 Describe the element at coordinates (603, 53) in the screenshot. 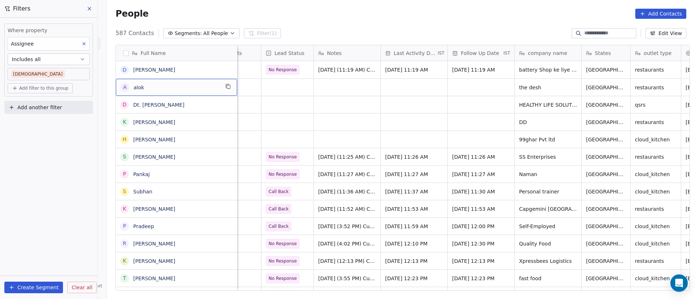

I see `span: States` at that location.